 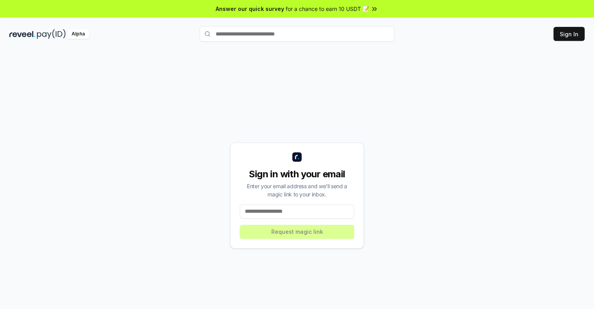 What do you see at coordinates (51, 34) in the screenshot?
I see `img: pay_id` at bounding box center [51, 34].